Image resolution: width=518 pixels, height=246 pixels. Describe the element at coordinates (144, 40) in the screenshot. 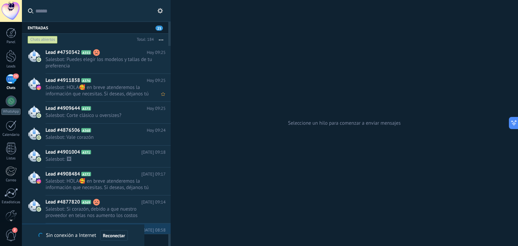

I see `div: Total: 184` at that location.